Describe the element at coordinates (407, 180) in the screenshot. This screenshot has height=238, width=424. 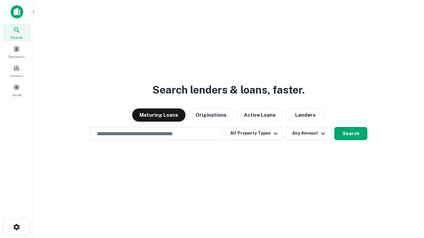
I see `div: Chat Widget` at that location.